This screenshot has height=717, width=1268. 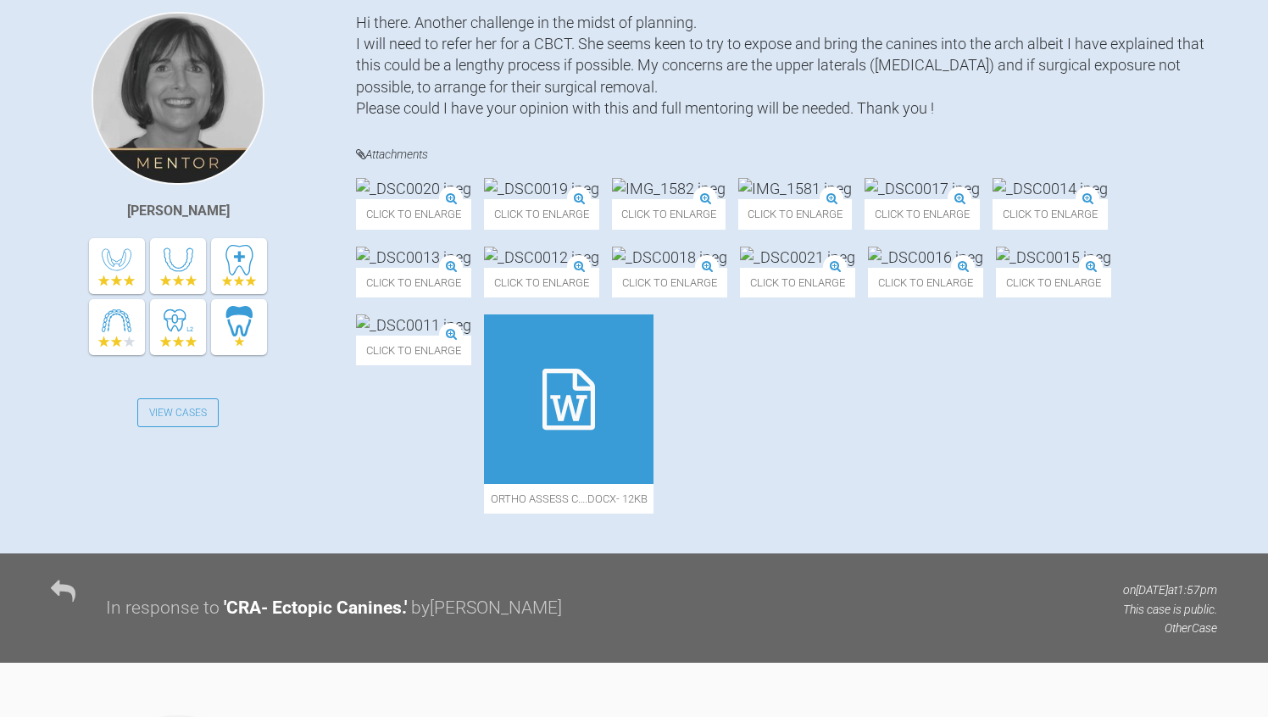 I want to click on img: _DSC0013.jpeg, so click(x=413, y=257).